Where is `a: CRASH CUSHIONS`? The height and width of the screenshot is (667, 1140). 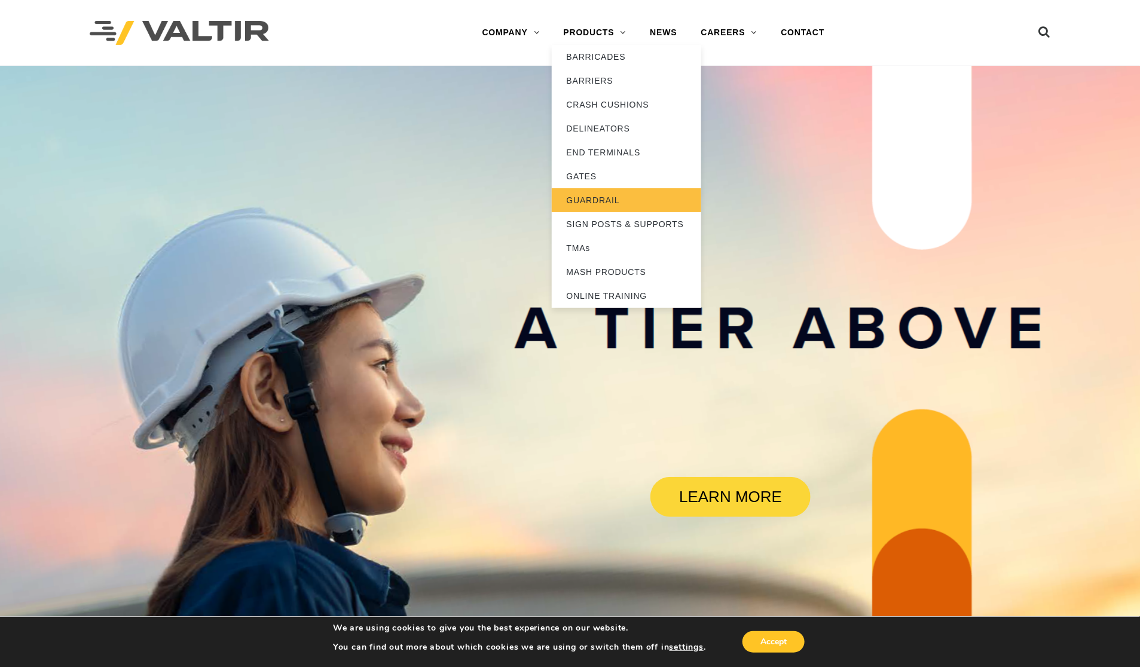 a: CRASH CUSHIONS is located at coordinates (627, 105).